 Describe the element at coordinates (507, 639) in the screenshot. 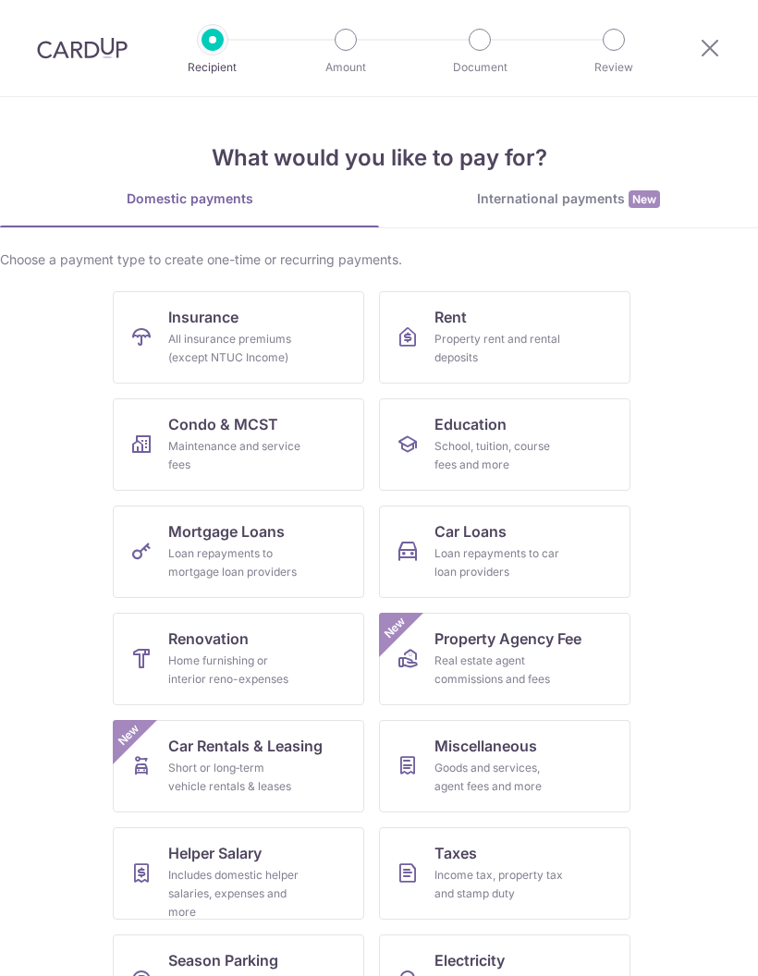

I see `span: Property Agency Fee` at that location.